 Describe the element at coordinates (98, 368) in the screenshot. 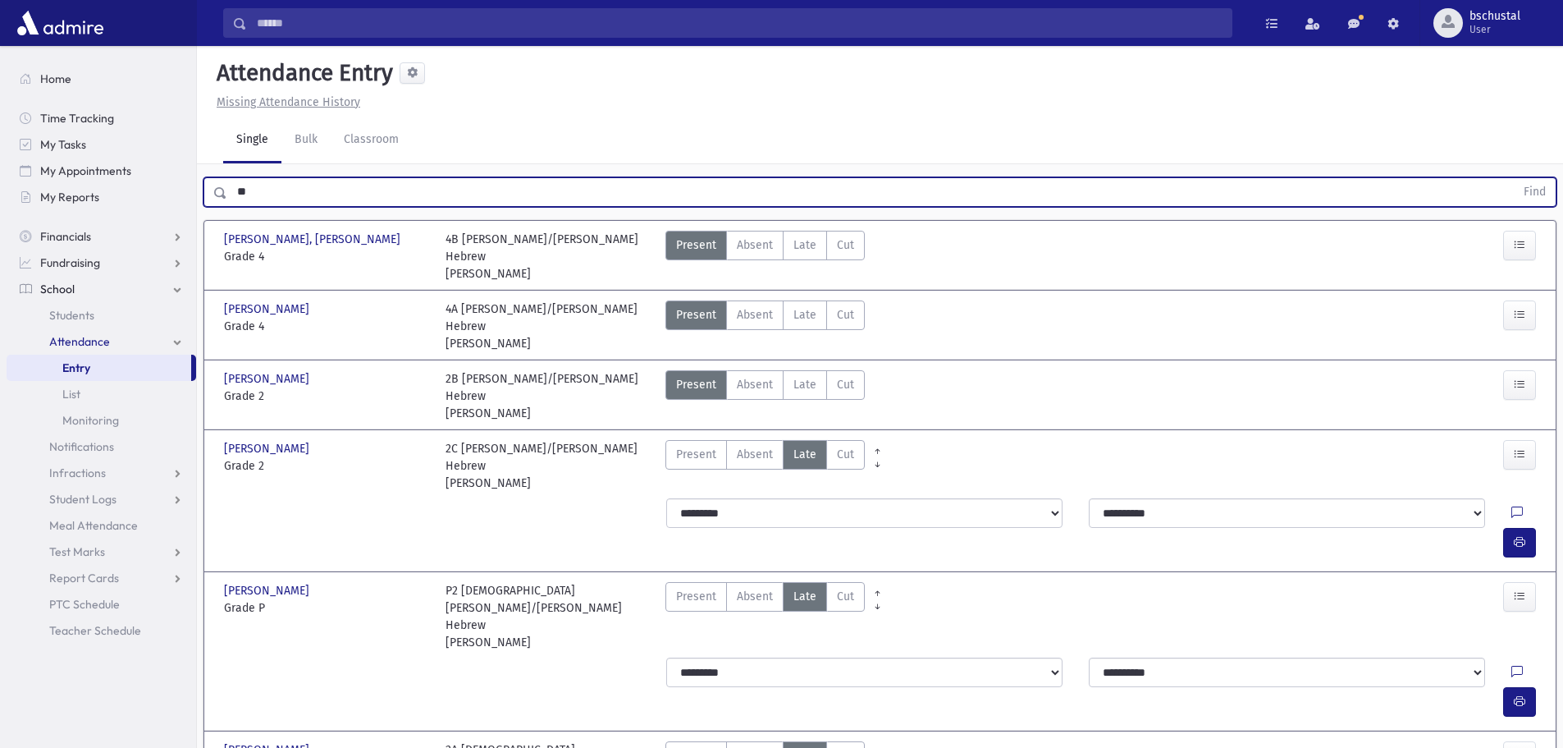

I see `a: Entry` at that location.